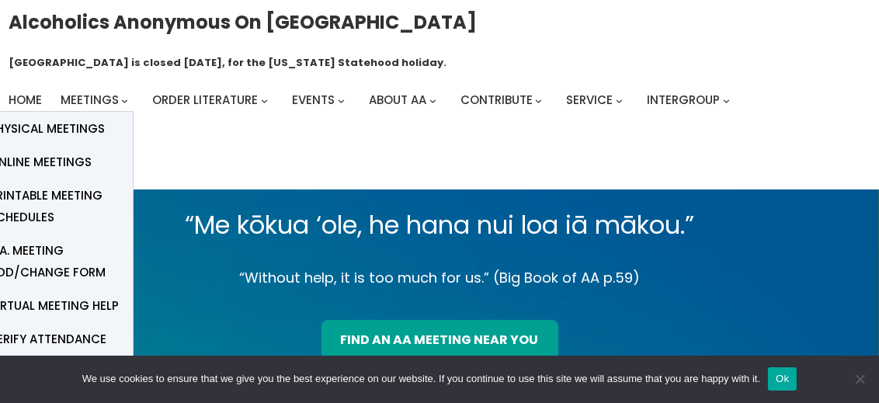 The image size is (879, 403). What do you see at coordinates (313, 99) in the screenshot?
I see `span: Events` at bounding box center [313, 99].